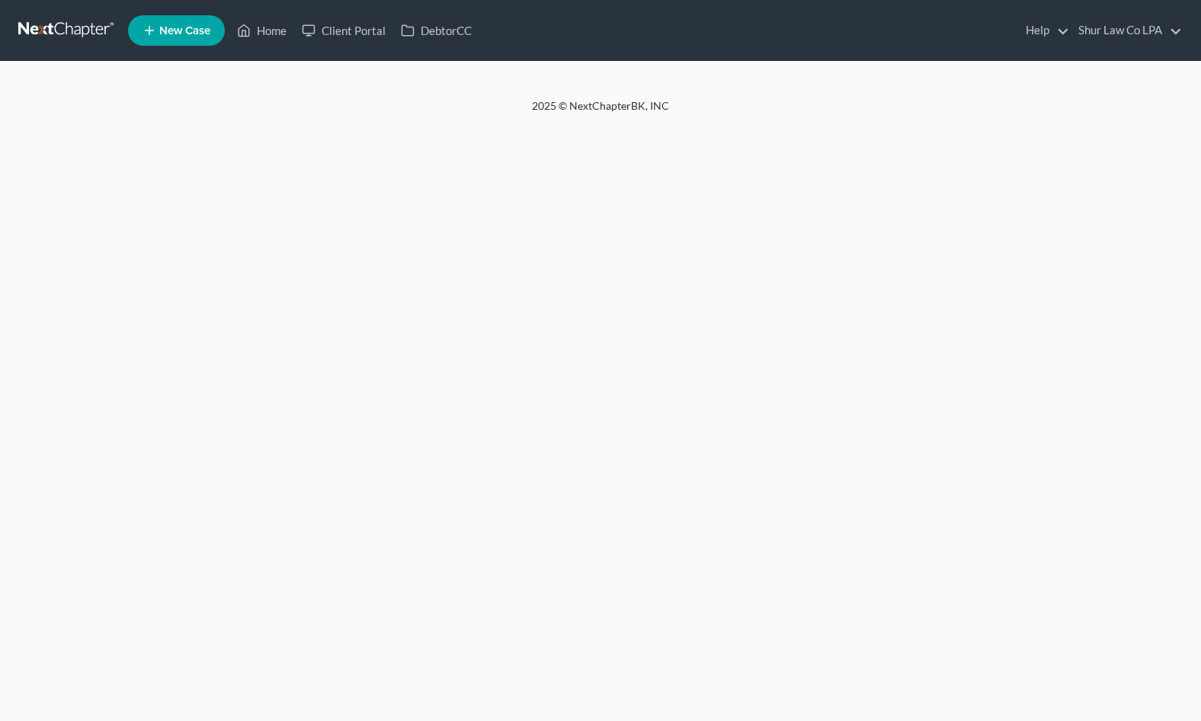 The width and height of the screenshot is (1201, 721). Describe the element at coordinates (1043, 30) in the screenshot. I see `a: Help` at that location.